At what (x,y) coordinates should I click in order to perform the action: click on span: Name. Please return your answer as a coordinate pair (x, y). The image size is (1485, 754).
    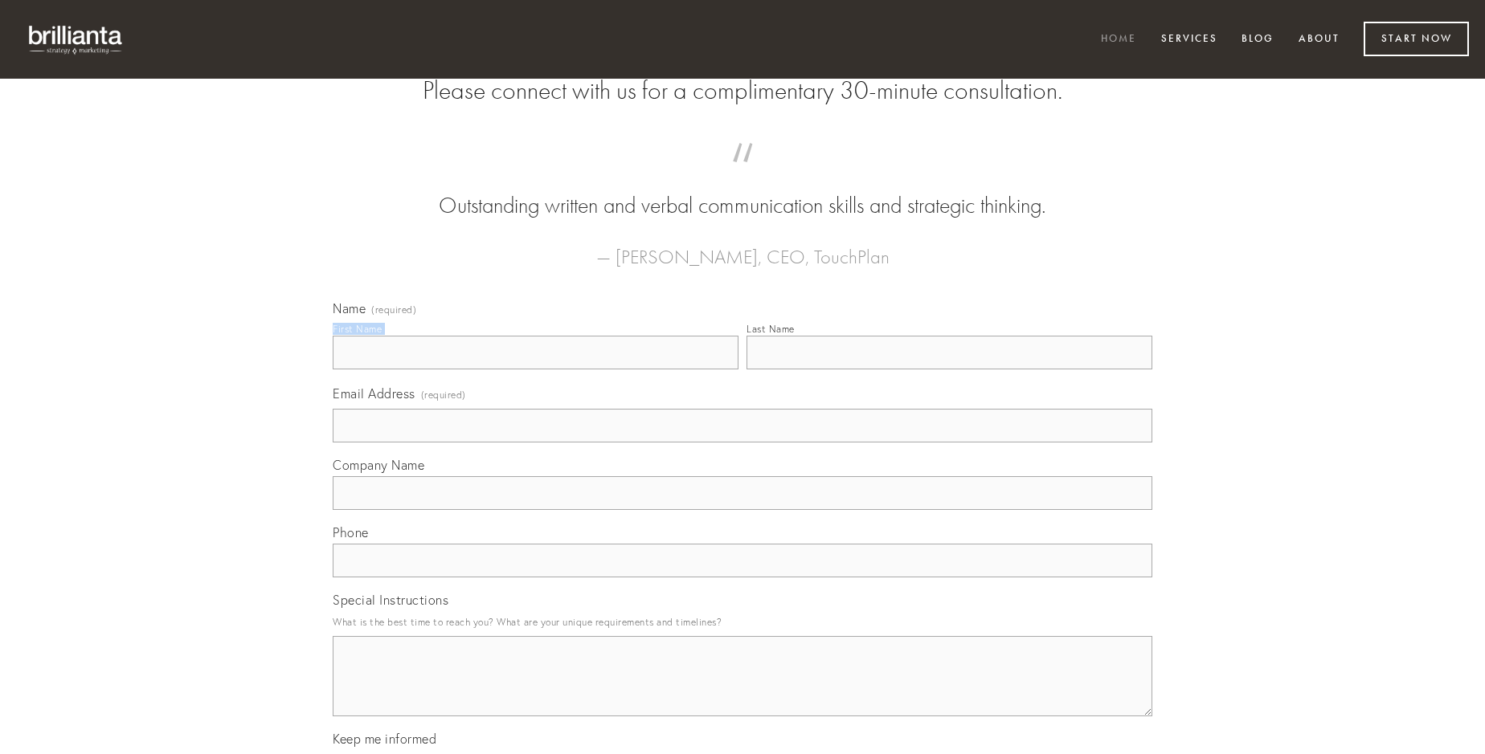
    Looking at the image, I should click on (349, 308).